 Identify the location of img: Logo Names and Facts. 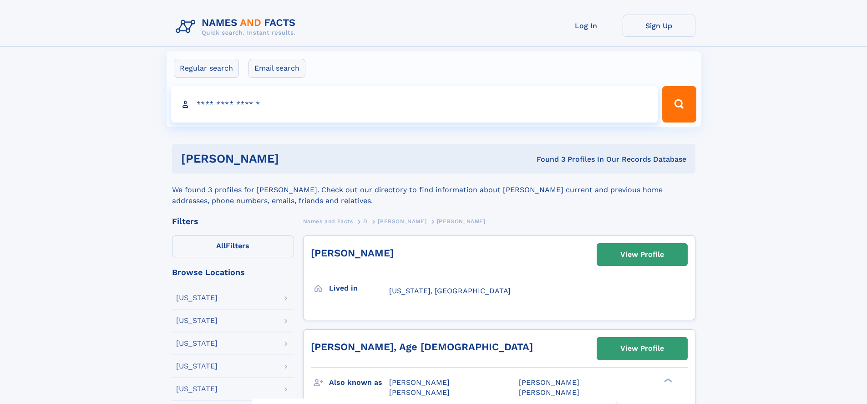
(238, 27).